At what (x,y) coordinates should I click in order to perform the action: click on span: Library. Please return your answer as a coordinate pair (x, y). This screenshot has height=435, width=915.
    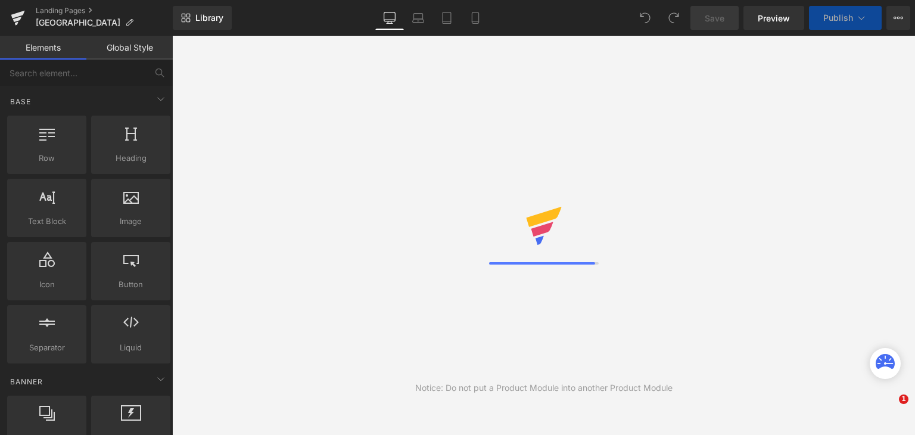
    Looking at the image, I should click on (209, 18).